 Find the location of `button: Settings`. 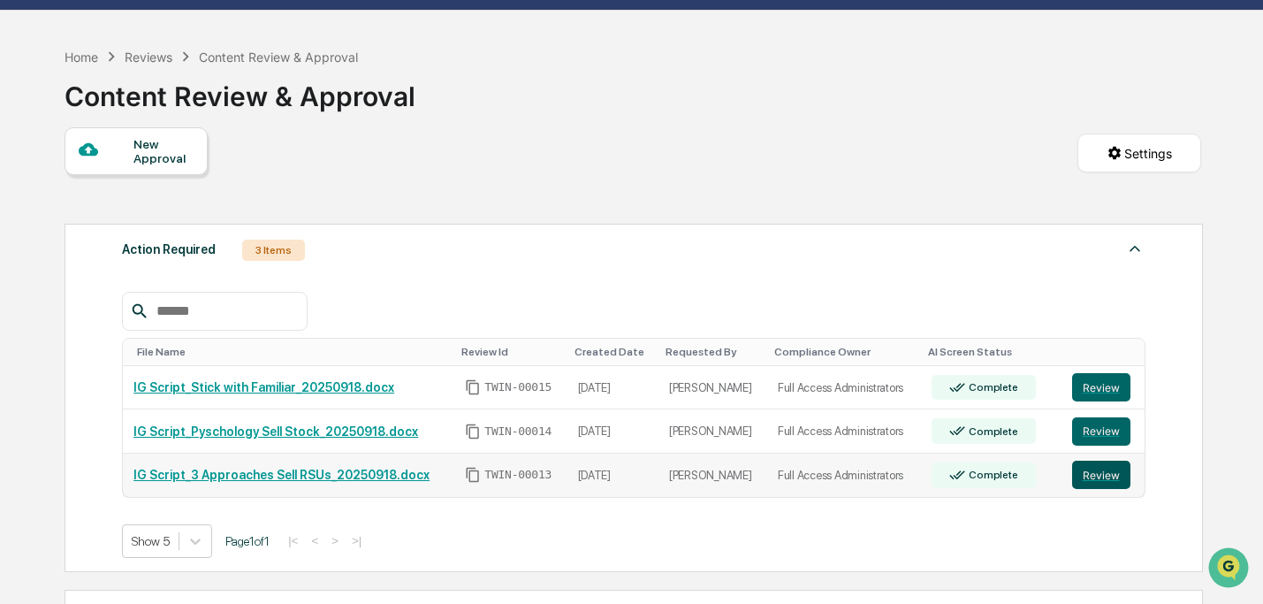

button: Settings is located at coordinates (1139, 153).